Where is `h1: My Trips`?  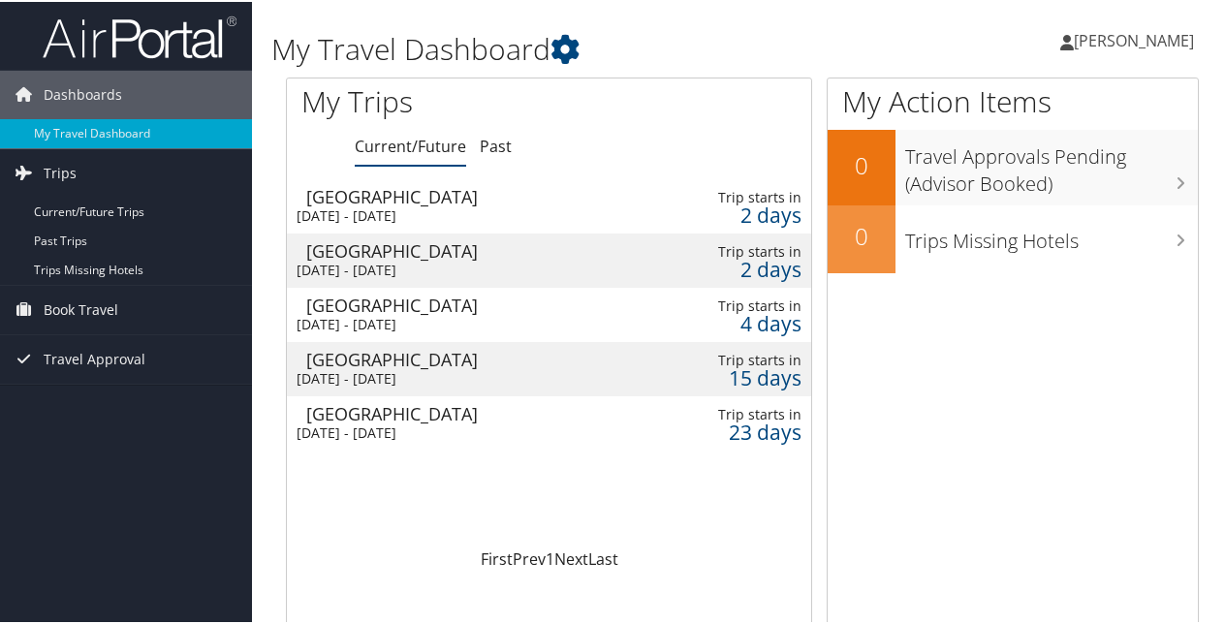 h1: My Trips is located at coordinates (440, 100).